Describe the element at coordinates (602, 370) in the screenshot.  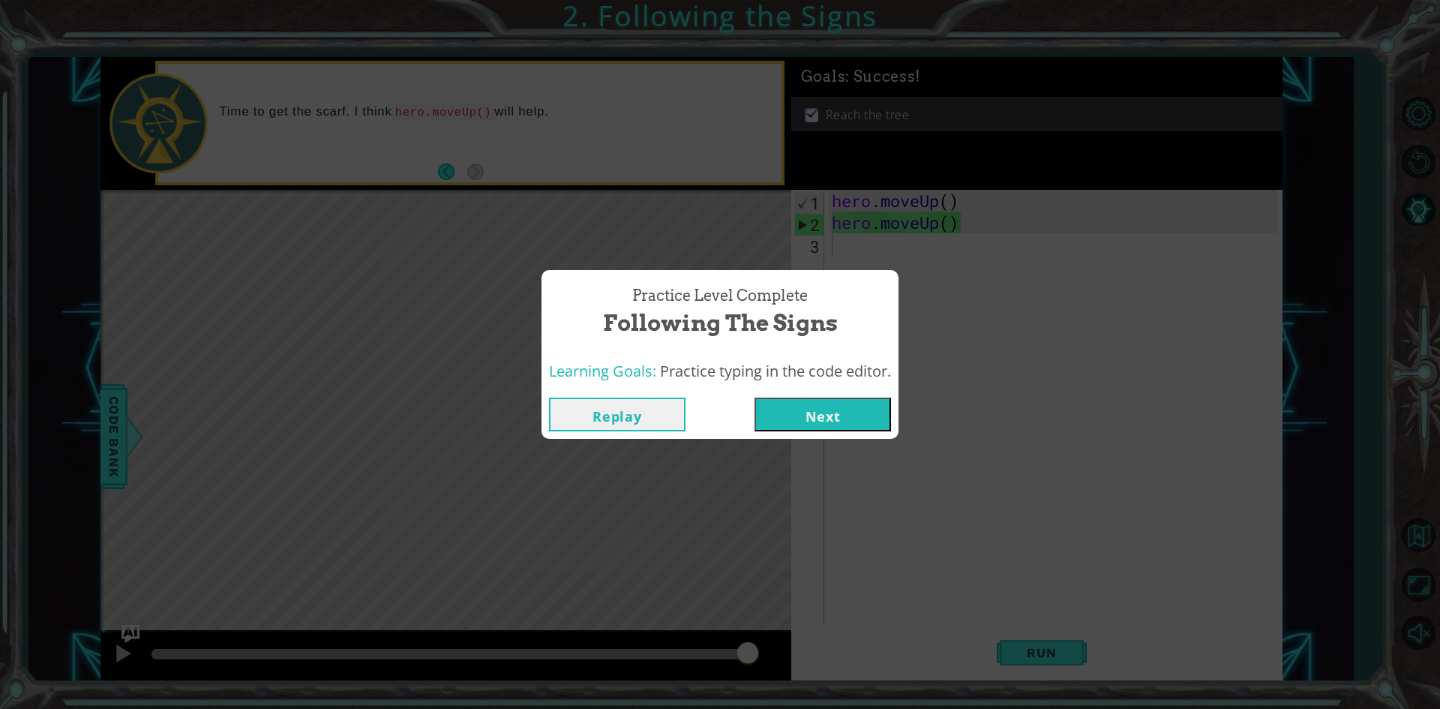
I see `span: Learning Goals:` at that location.